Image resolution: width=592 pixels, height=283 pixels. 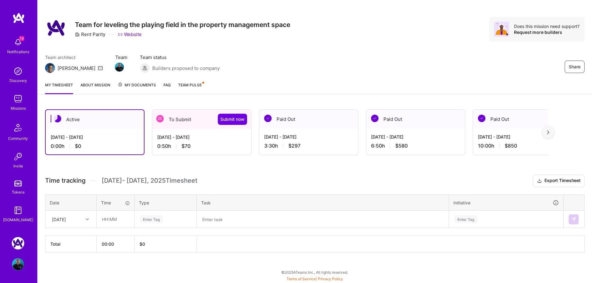 What do you see at coordinates (308, 146) in the screenshot?
I see `div: 3:30 h` at bounding box center [308, 146].